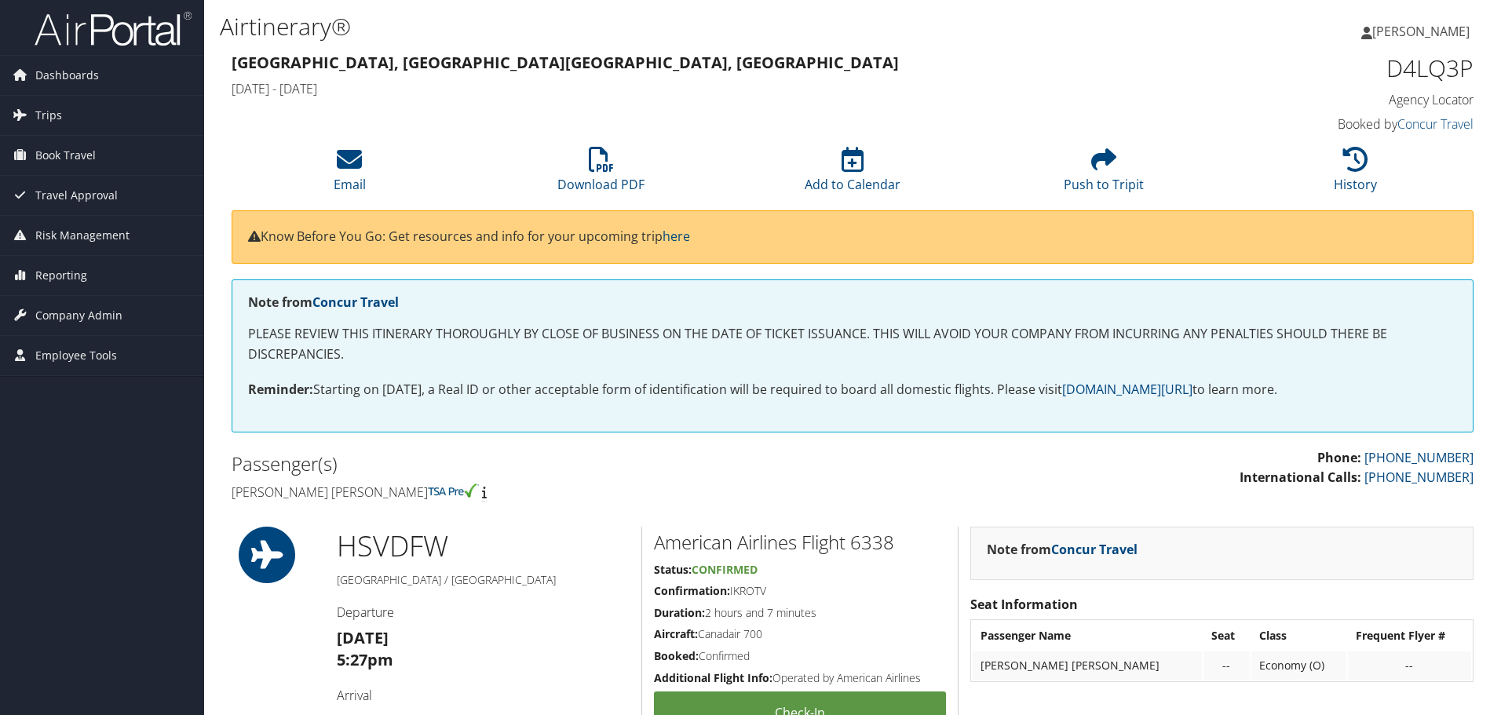  Describe the element at coordinates (453, 491) in the screenshot. I see `img: tsa-precheck.png` at that location.